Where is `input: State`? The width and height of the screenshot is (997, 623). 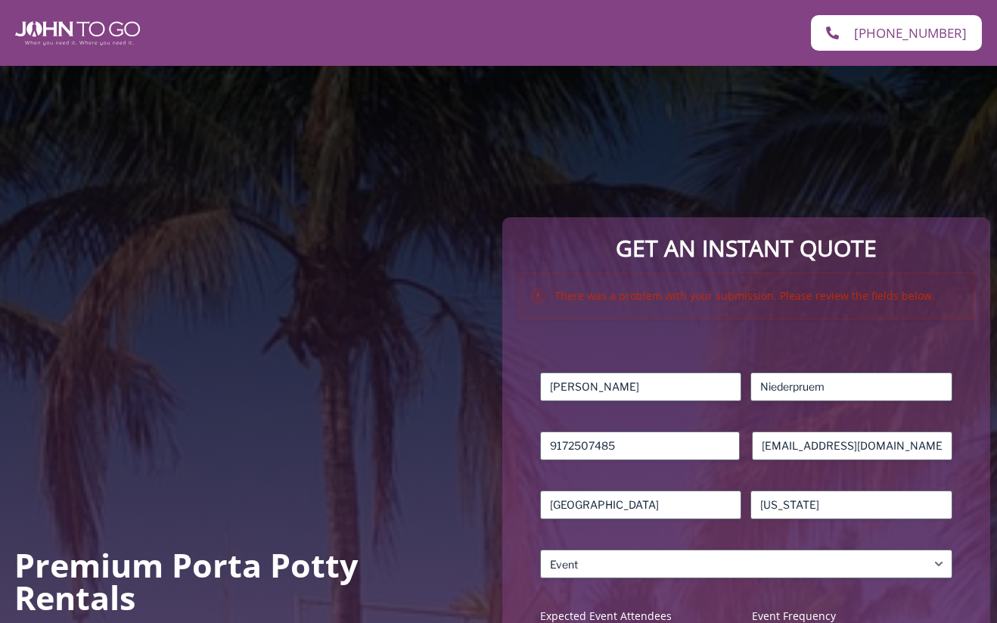 input: State is located at coordinates (851, 505).